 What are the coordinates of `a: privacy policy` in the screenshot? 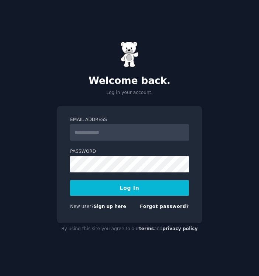 It's located at (180, 228).